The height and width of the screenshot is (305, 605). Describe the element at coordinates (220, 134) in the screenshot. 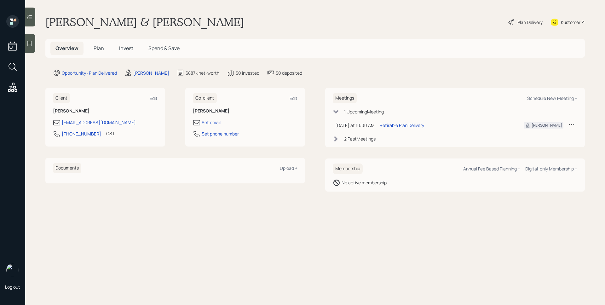

I see `div: Set phone number` at that location.